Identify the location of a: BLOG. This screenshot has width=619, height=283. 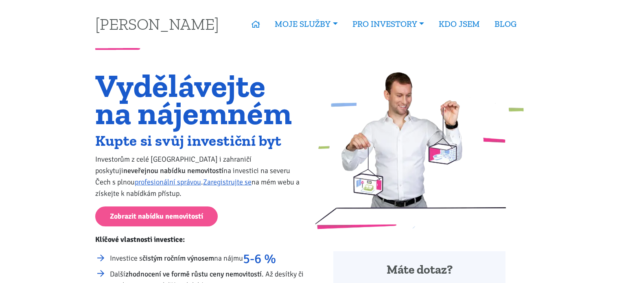
(505, 24).